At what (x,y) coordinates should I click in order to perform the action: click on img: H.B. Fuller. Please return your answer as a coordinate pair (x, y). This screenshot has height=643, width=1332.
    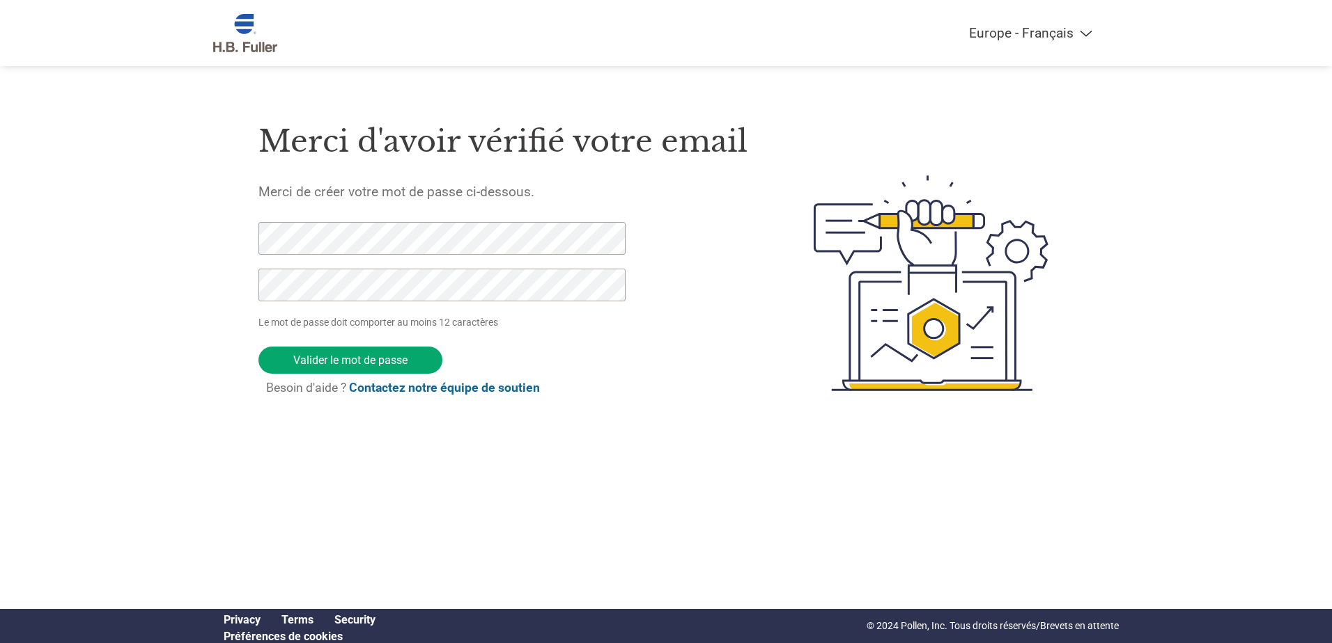
    Looking at the image, I should click on (245, 33).